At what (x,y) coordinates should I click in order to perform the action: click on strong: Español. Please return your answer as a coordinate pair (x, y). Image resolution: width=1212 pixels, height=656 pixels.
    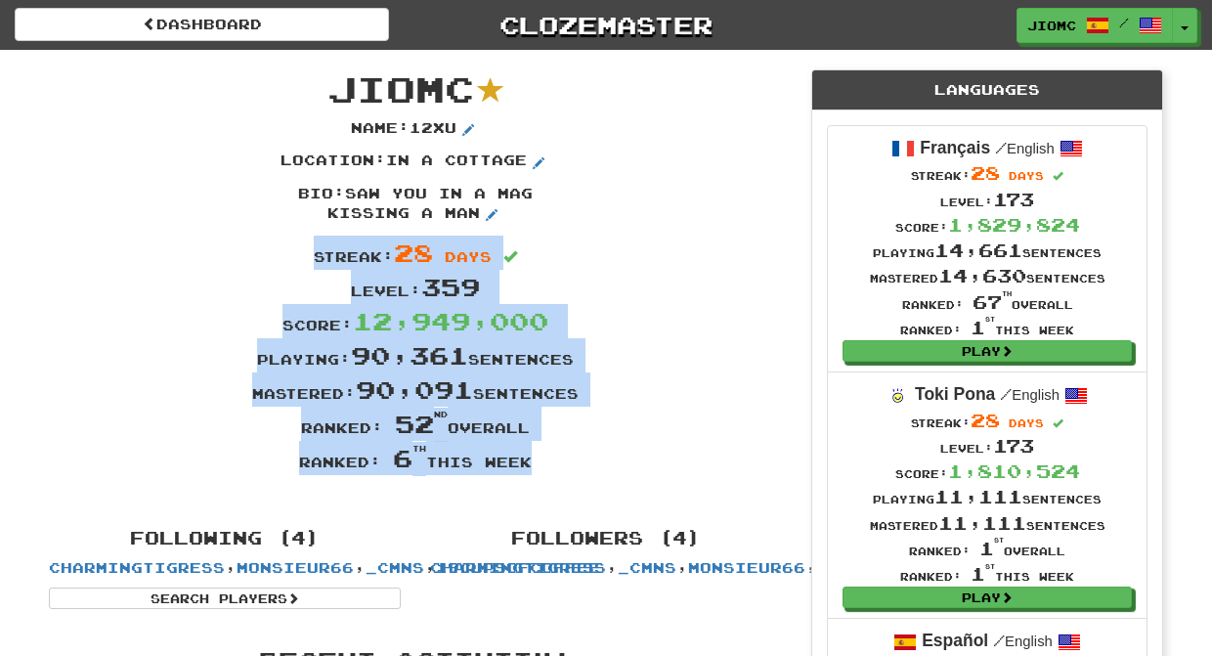
    Looking at the image, I should click on (955, 640).